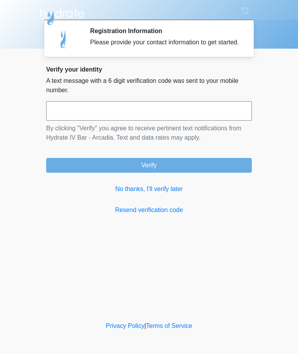 The image size is (298, 354). Describe the element at coordinates (149, 189) in the screenshot. I see `a: No thanks, I'll verify later` at that location.